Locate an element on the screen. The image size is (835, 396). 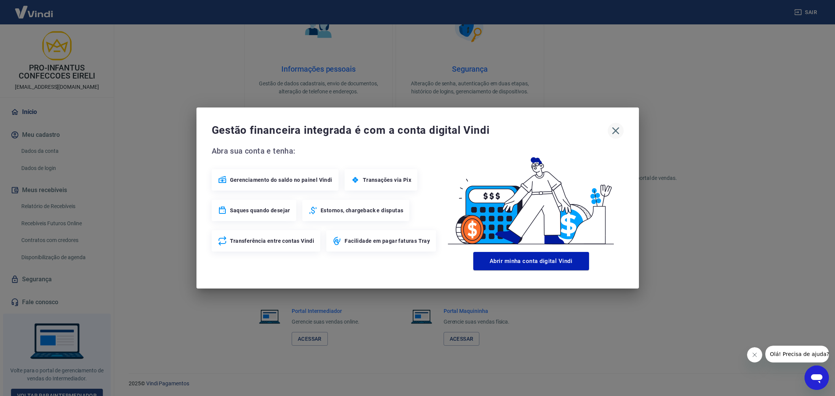
span: Estornos, chargeback e disputas is located at coordinates (362, 210).